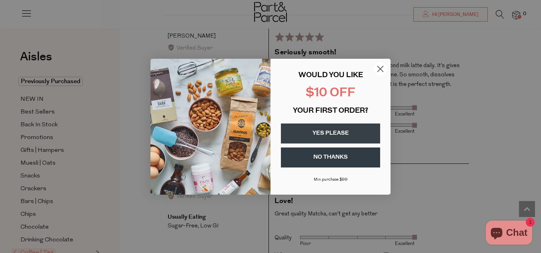 The height and width of the screenshot is (253, 541). What do you see at coordinates (330, 180) in the screenshot?
I see `span: Min purchase $99` at bounding box center [330, 180].